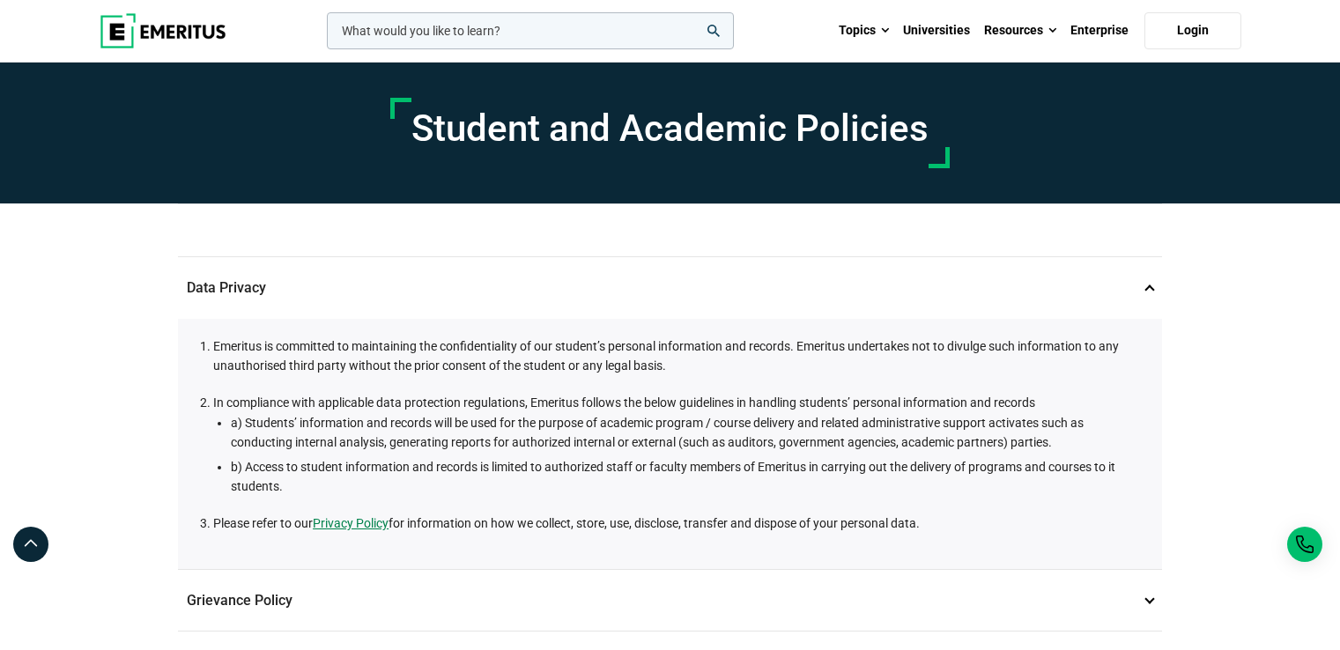 This screenshot has width=1340, height=650. What do you see at coordinates (678, 523) in the screenshot?
I see `li: Please refer to our for information on how we collect, store, use, disclose, transfer and dispose...` at bounding box center [678, 523].